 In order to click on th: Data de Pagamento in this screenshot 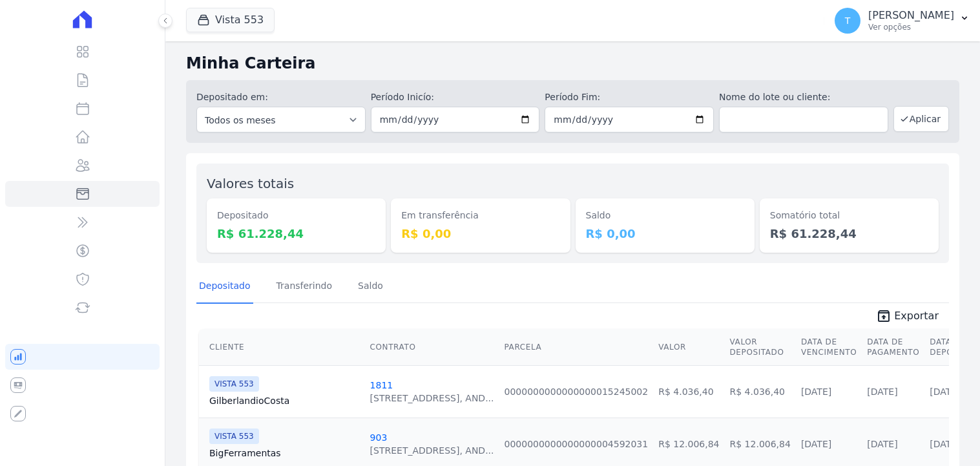, I will do `click(892, 347)`.